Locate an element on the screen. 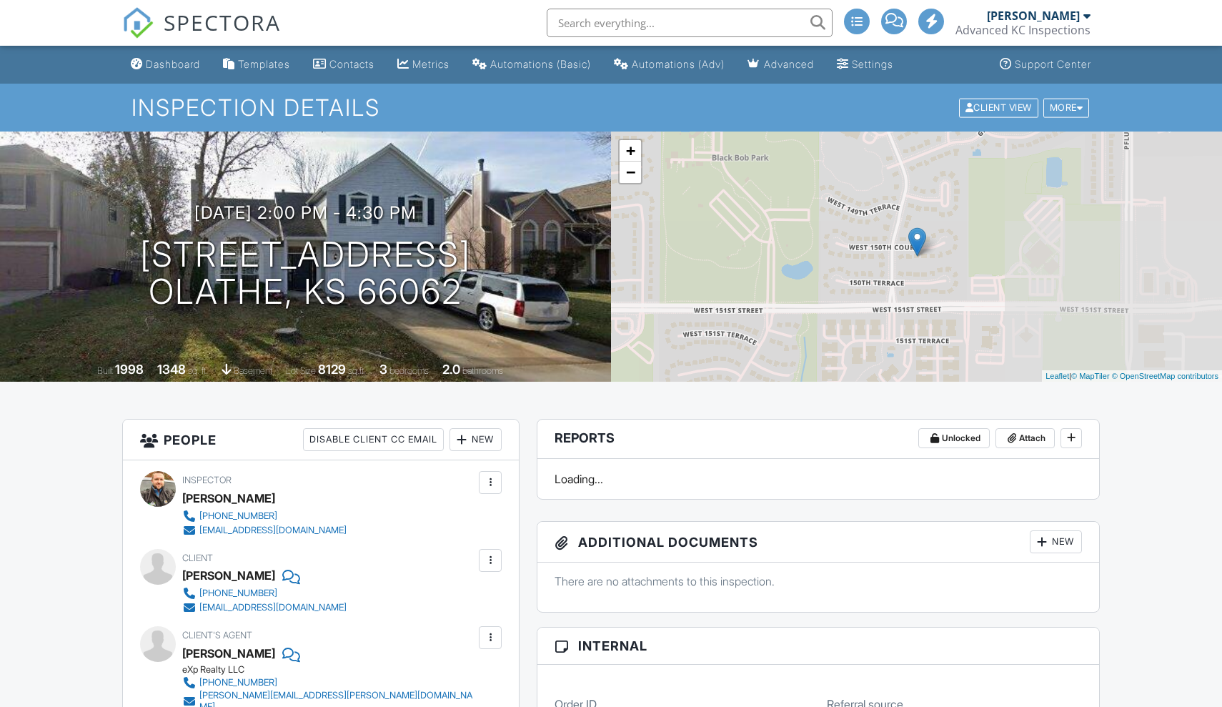 This screenshot has height=707, width=1222. p: There are no attachments to this inspection. is located at coordinates (818, 581).